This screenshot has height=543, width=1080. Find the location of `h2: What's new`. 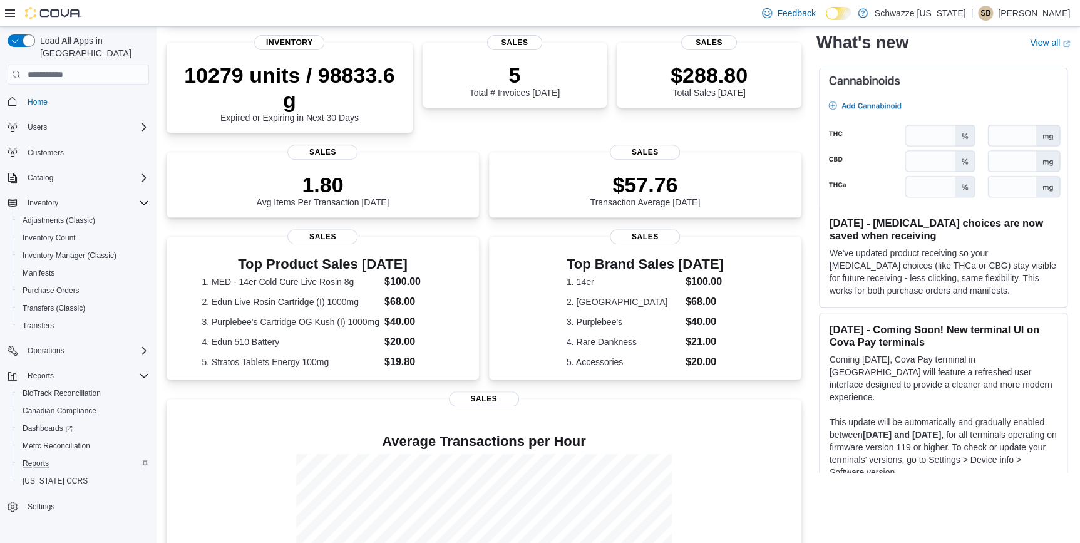

h2: What's new is located at coordinates (862, 43).